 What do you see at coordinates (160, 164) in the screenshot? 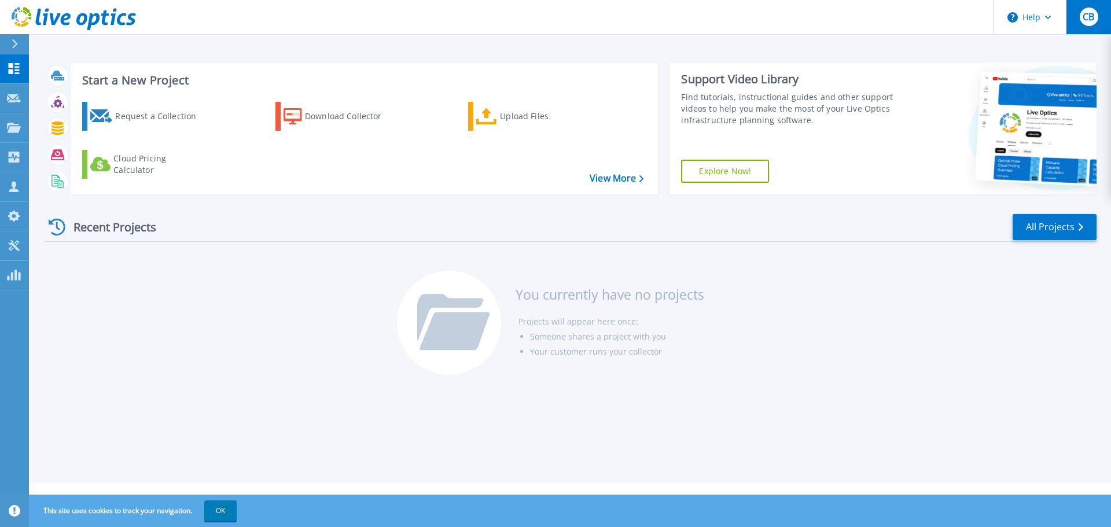
I see `div: Cloud Pricing Calculator` at bounding box center [160, 164].